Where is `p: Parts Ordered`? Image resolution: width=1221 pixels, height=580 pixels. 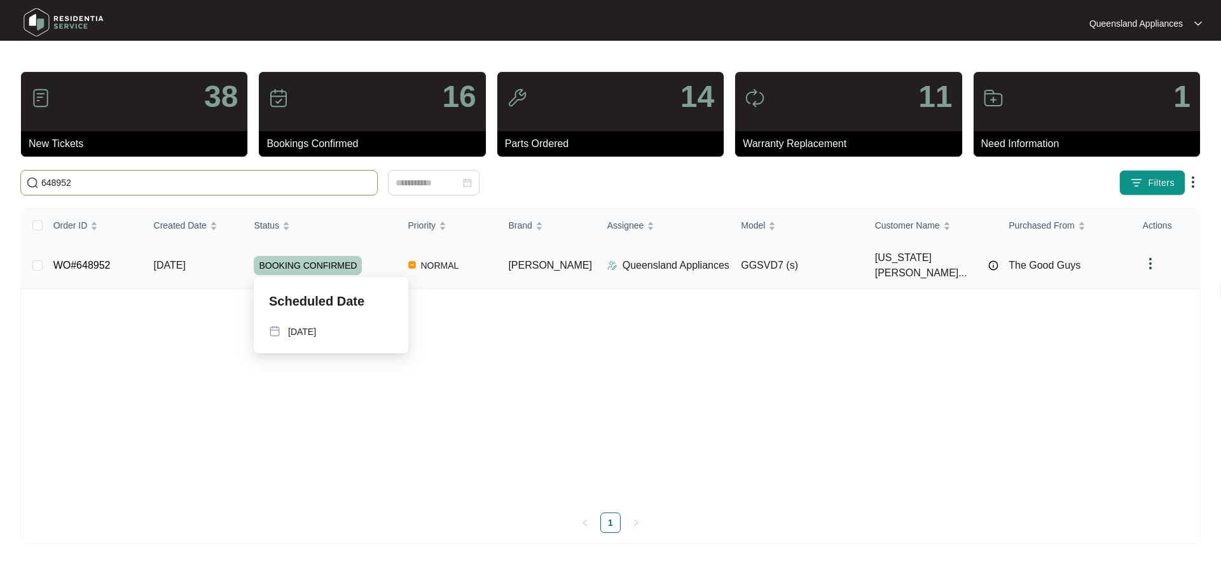 p: Parts Ordered is located at coordinates (615, 144).